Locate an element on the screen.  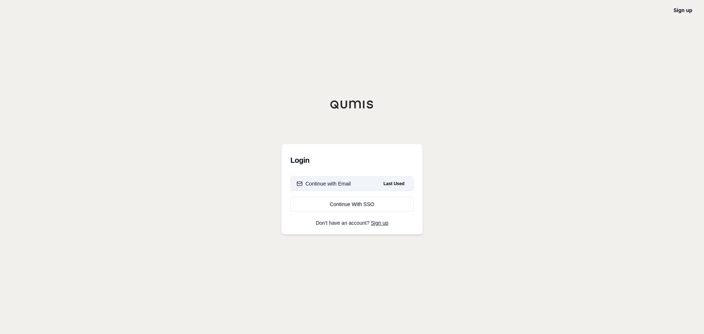
h3: Login is located at coordinates (352, 160).